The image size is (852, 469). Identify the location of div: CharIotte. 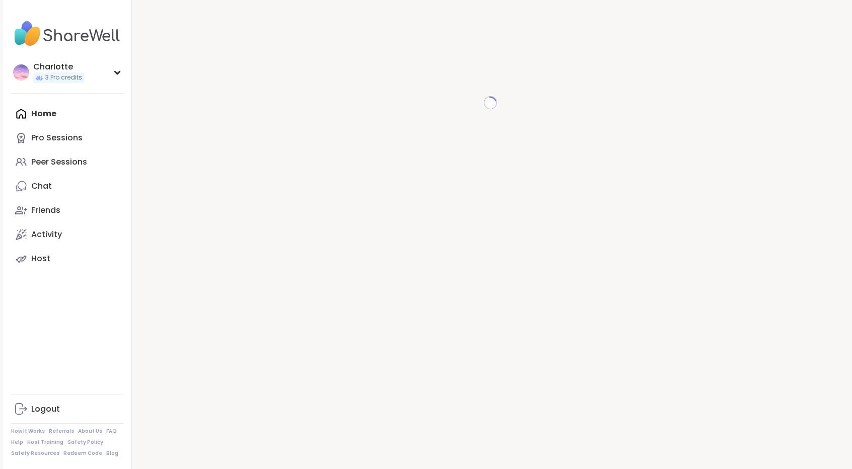
(58, 67).